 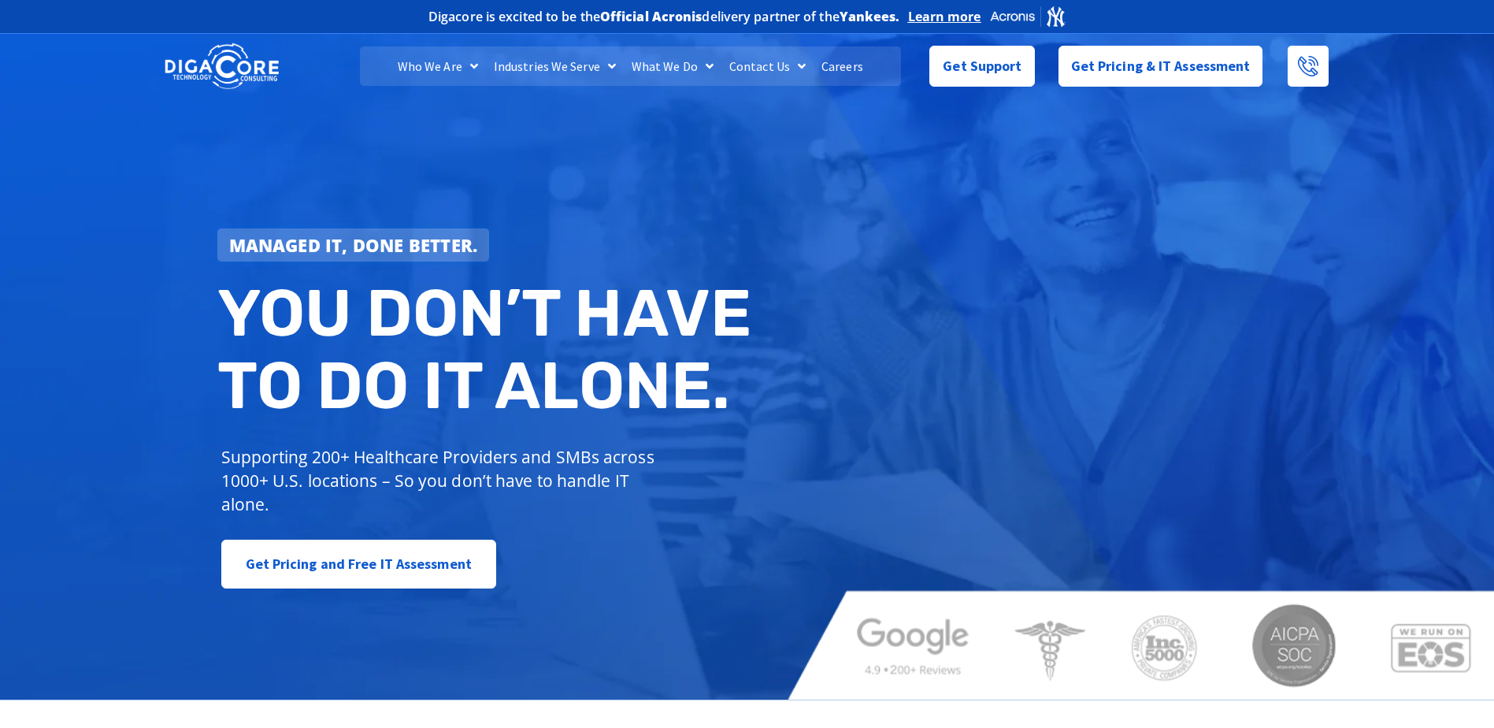 I want to click on a: Get Pricing & IT Assessment, so click(x=1161, y=66).